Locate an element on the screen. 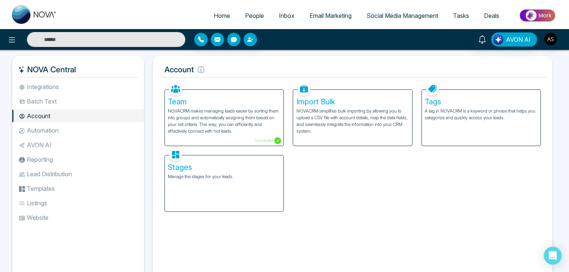 The height and width of the screenshot is (272, 569). a: Social Media Management is located at coordinates (402, 16).